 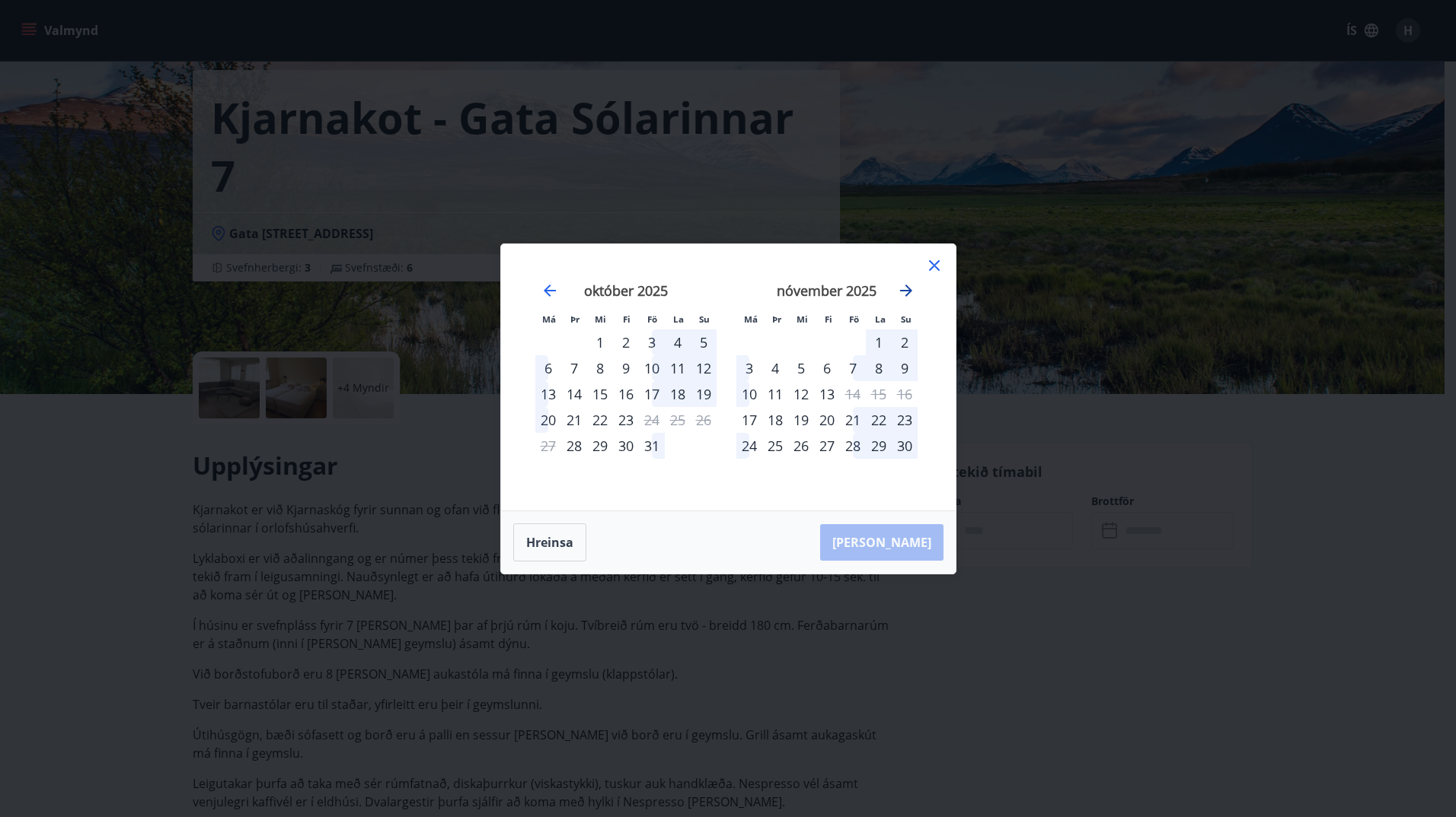 What do you see at coordinates (827, 395) in the screenshot?
I see `div: 13` at bounding box center [827, 395].